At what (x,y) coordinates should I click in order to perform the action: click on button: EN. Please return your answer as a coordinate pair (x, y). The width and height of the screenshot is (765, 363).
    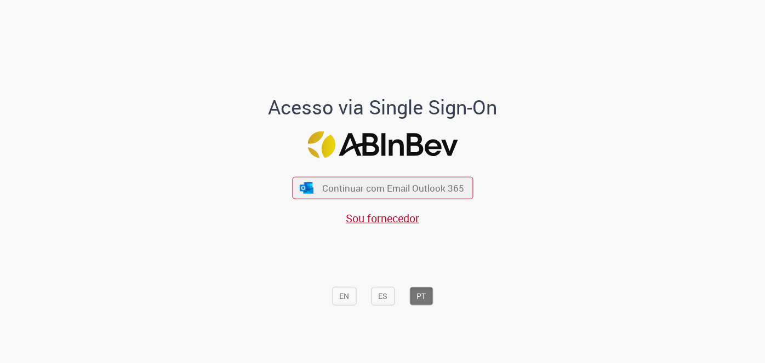
    Looking at the image, I should click on (344, 296).